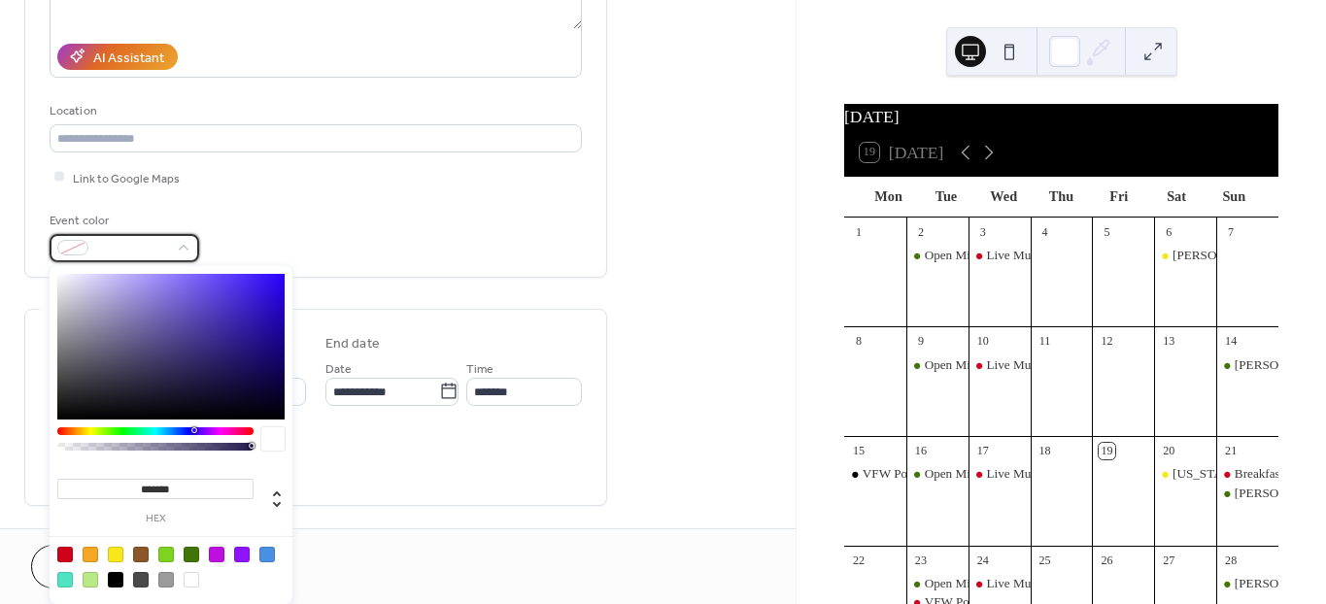 The width and height of the screenshot is (1326, 604). Describe the element at coordinates (1168, 559) in the screenshot. I see `div: 27` at that location.